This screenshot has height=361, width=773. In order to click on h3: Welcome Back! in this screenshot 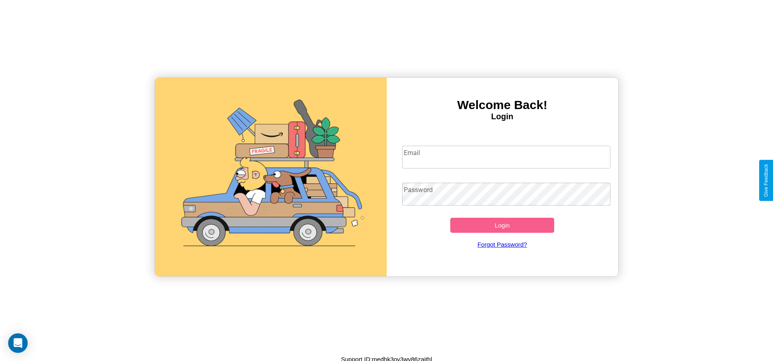, I will do `click(502, 105)`.